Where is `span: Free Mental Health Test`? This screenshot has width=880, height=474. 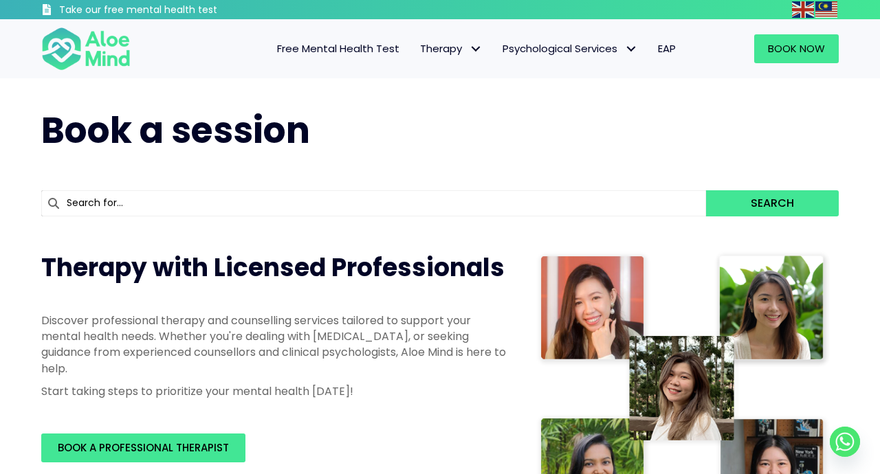
span: Free Mental Health Test is located at coordinates (338, 48).